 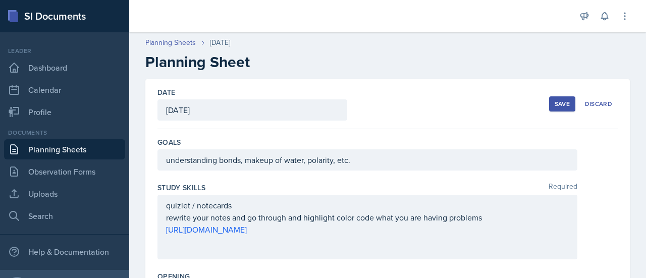 I want to click on div: Help & Documentation, so click(x=65, y=252).